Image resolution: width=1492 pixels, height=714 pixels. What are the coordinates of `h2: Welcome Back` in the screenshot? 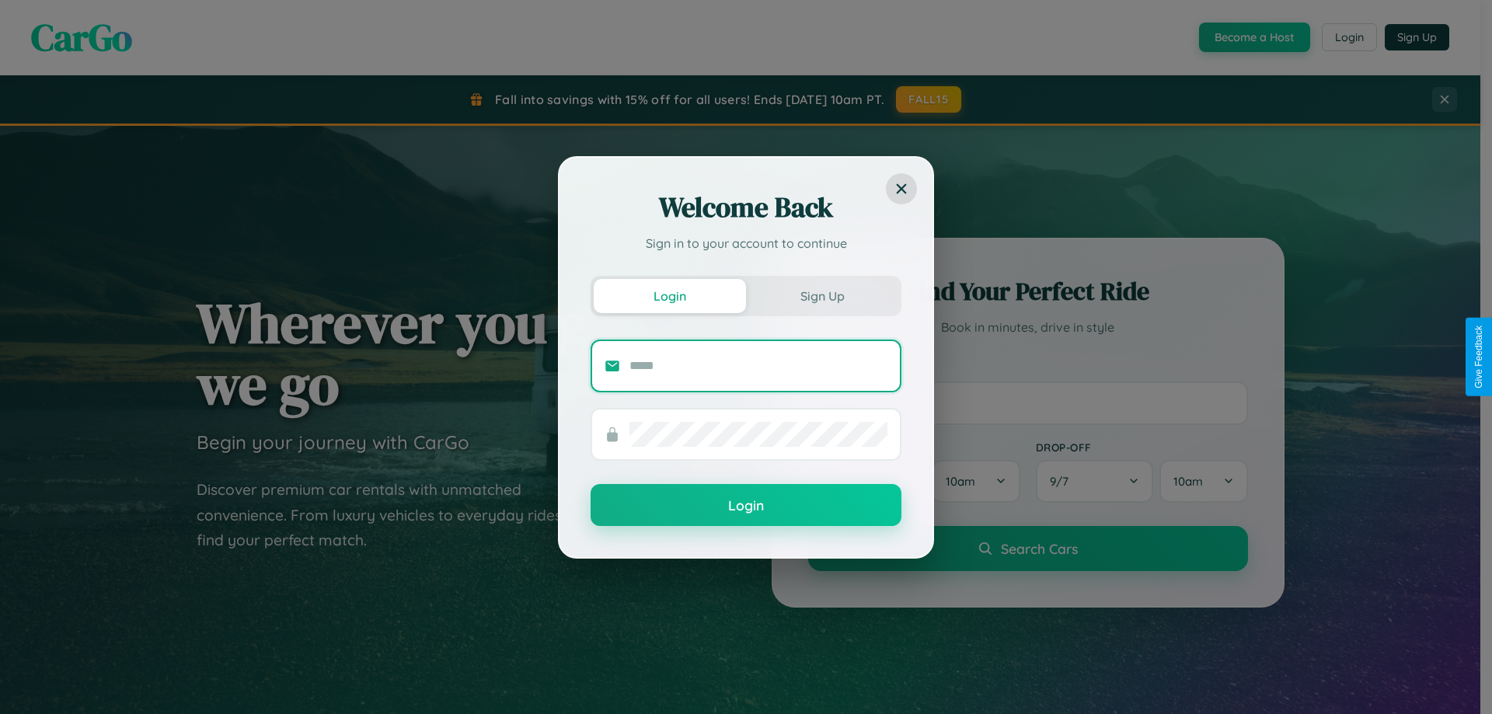 It's located at (746, 207).